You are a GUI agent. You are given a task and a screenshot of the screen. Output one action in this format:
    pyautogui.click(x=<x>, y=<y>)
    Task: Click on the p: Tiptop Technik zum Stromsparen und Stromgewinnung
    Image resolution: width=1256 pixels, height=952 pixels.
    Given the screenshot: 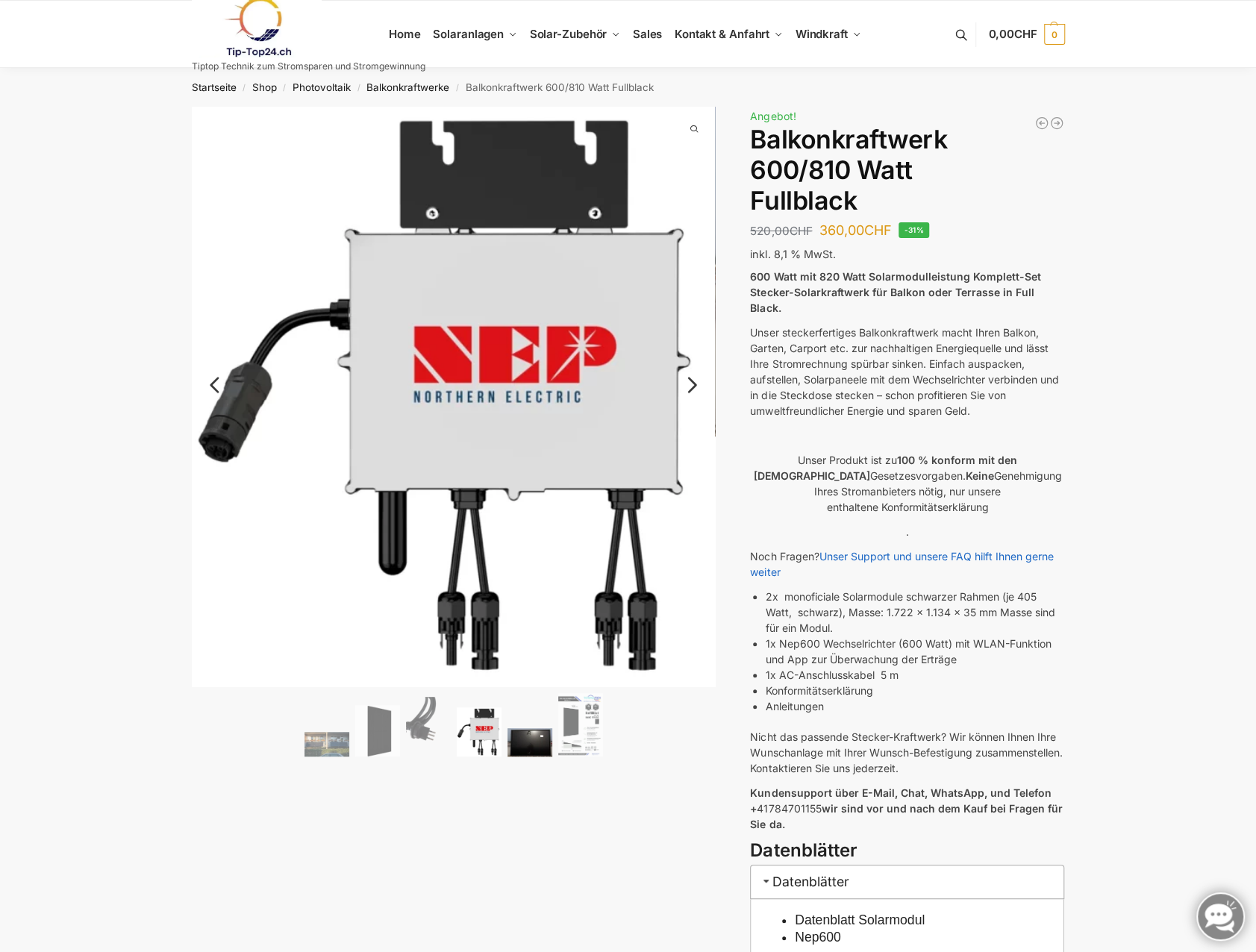 What is the action you would take?
    pyautogui.click(x=308, y=67)
    